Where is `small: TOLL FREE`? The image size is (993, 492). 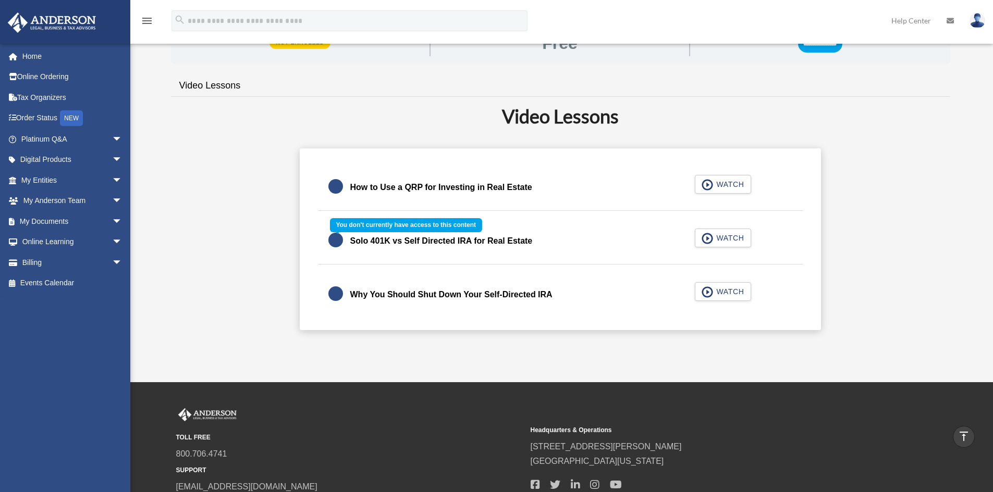
small: TOLL FREE is located at coordinates (350, 438).